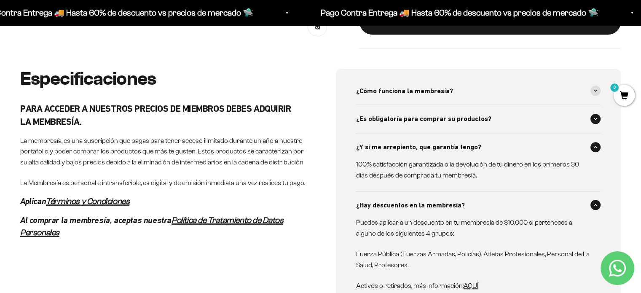  I want to click on p: La Membresía es personal e intransferible, es digital y de emisión inmediata una vez realices tu ..., so click(163, 183).